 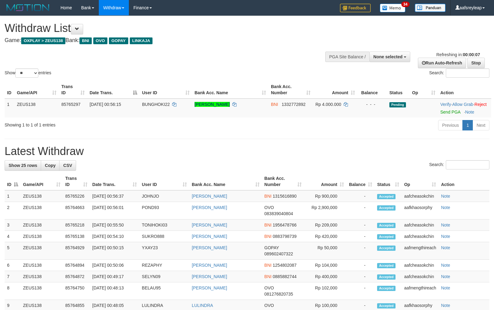 I want to click on td: JOHNJO, so click(x=164, y=196).